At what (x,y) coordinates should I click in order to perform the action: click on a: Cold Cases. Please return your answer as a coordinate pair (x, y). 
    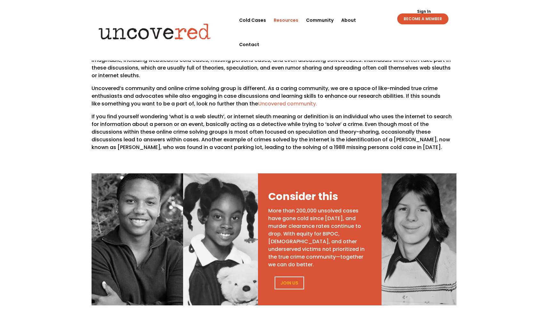
    Looking at the image, I should click on (253, 20).